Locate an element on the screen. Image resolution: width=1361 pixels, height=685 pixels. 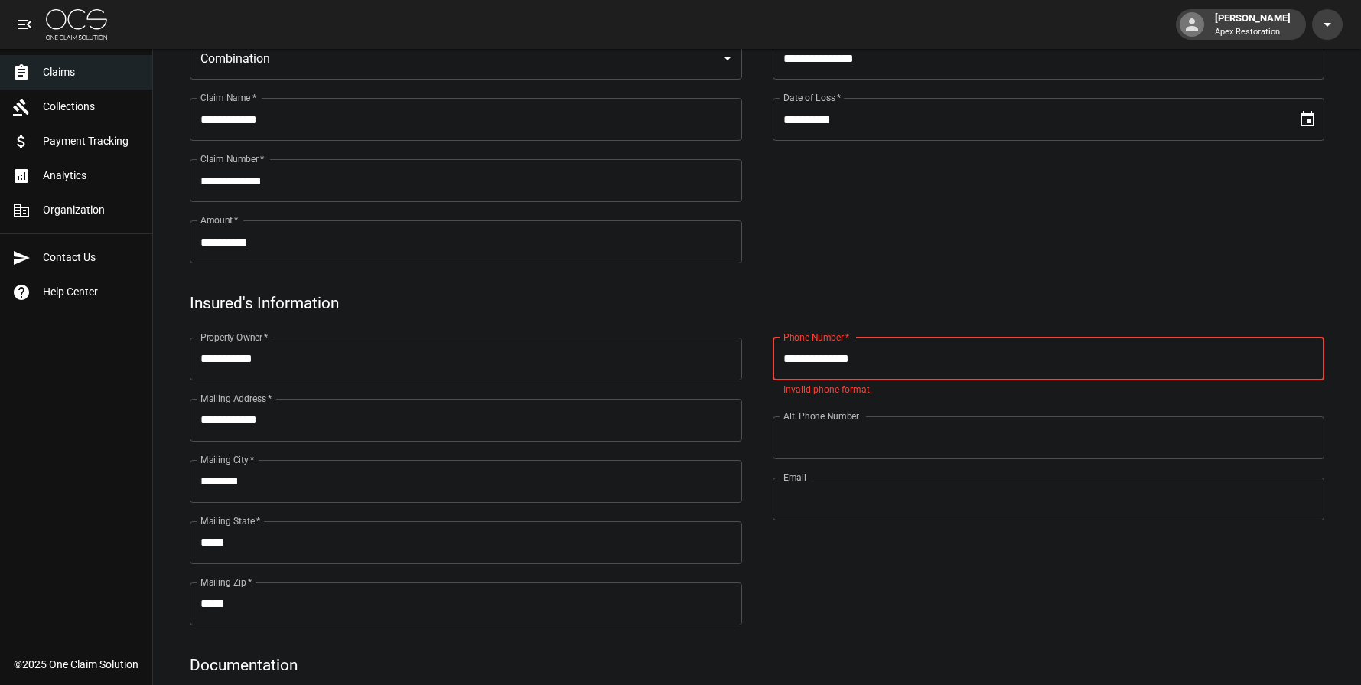
span: Help Center is located at coordinates (91, 292).